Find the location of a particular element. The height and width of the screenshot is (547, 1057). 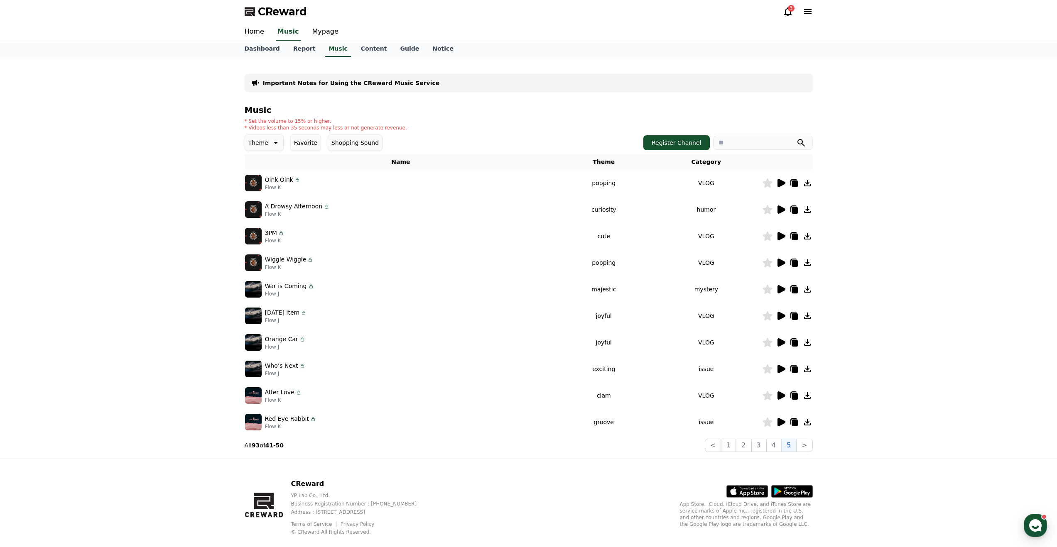

td: curiosity is located at coordinates (603, 210).